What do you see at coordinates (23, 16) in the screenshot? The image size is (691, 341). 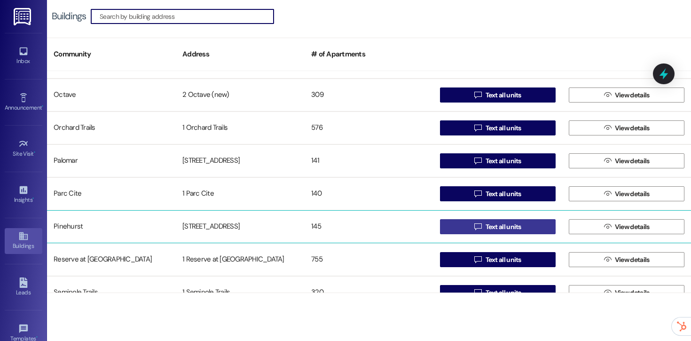 I see `img: ResiDesk Logo` at bounding box center [23, 16].